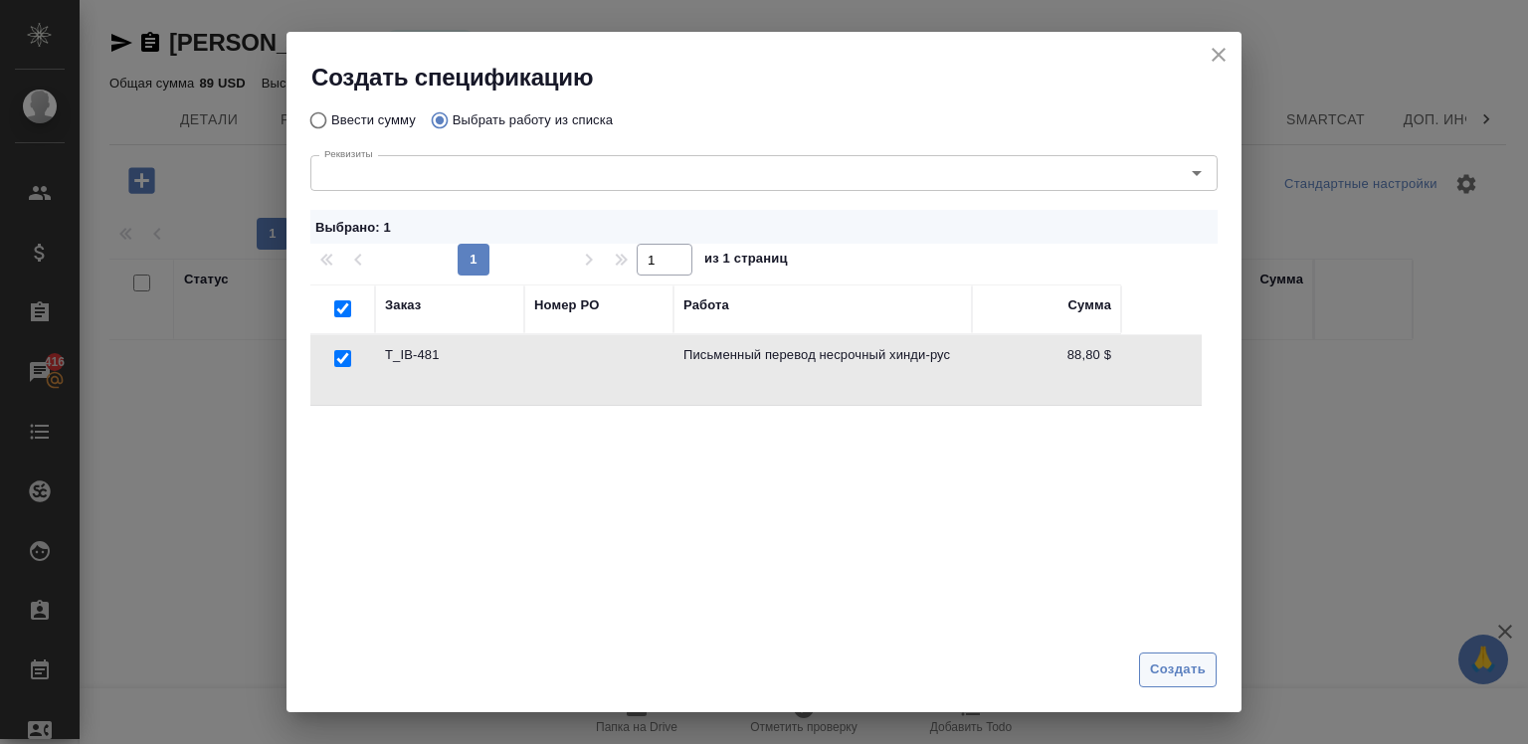 The image size is (1528, 744). I want to click on p: Выбрать работу из списка, so click(532, 120).